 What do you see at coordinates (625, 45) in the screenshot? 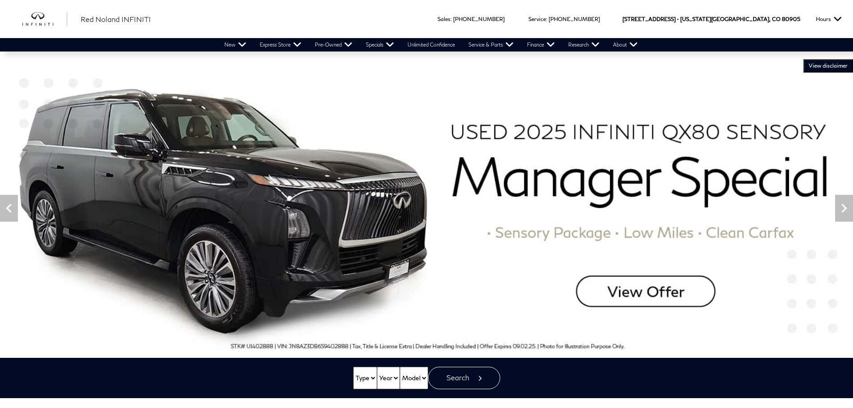
I see `a: About` at bounding box center [625, 45].